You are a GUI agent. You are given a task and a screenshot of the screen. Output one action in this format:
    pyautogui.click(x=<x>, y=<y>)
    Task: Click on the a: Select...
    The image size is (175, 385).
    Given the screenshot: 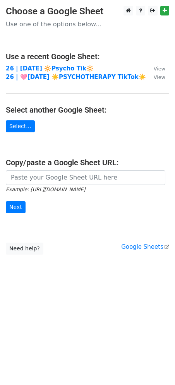 What is the action you would take?
    pyautogui.click(x=20, y=126)
    